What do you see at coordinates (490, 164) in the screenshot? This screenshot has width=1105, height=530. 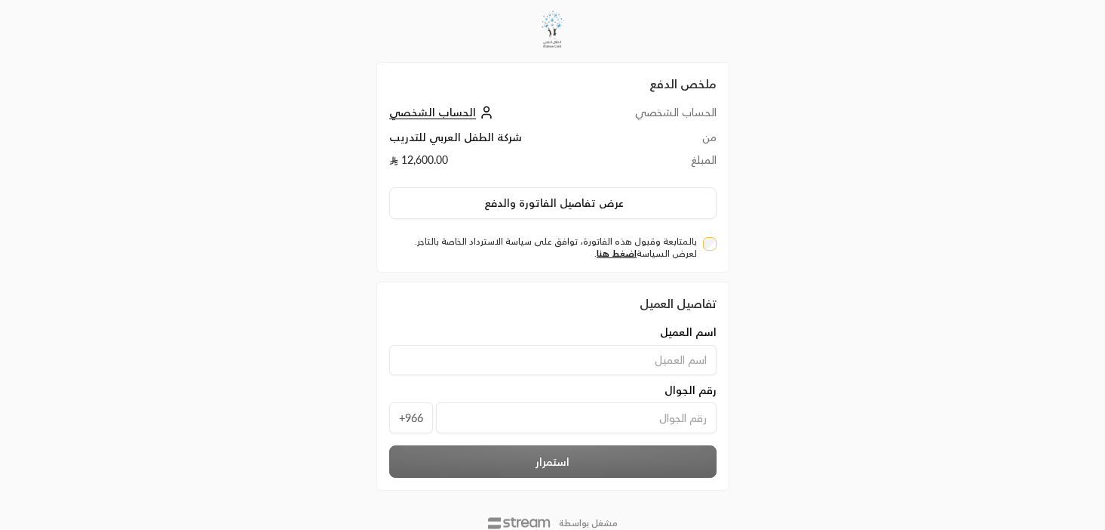 I see `td: 12,600.00` at bounding box center [490, 164].